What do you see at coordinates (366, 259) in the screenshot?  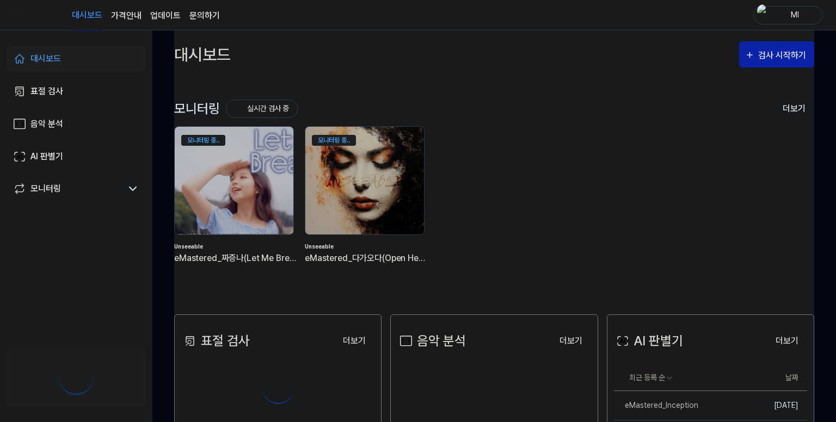 I see `div: eMastered_다가오다(Open Heart)` at bounding box center [366, 259].